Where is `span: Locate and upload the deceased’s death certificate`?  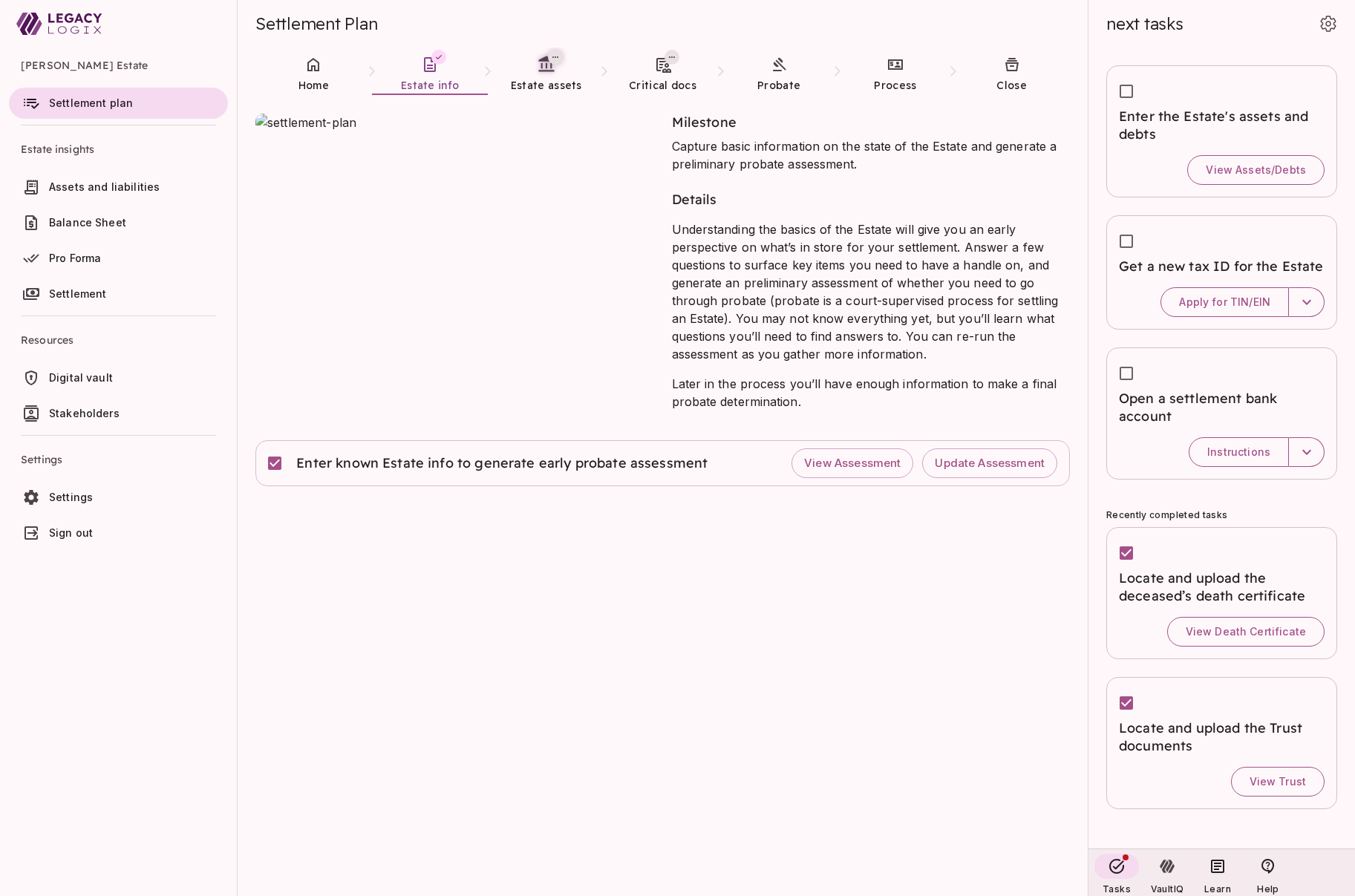 span: Locate and upload the deceased’s death certificate is located at coordinates (1221, 587).